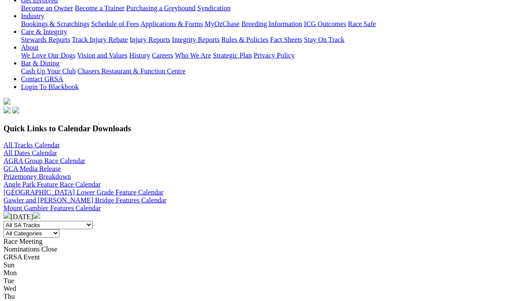  I want to click on img: facebook.svg, so click(7, 110).